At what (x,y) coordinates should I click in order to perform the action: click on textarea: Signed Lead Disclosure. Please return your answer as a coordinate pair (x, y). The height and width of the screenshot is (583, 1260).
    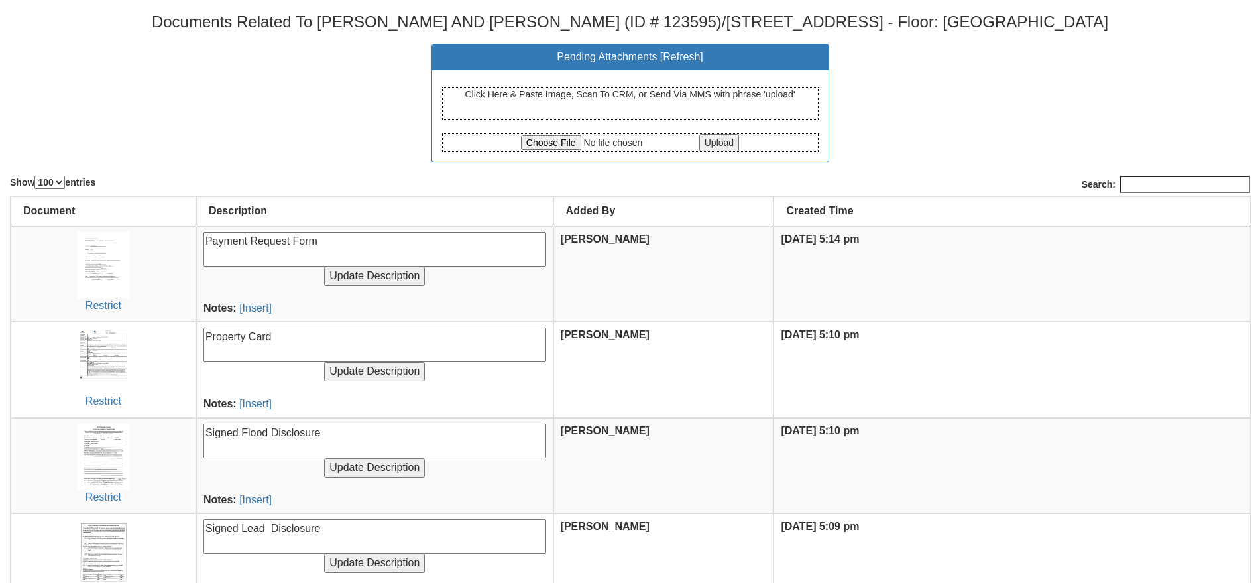
    Looking at the image, I should click on (375, 536).